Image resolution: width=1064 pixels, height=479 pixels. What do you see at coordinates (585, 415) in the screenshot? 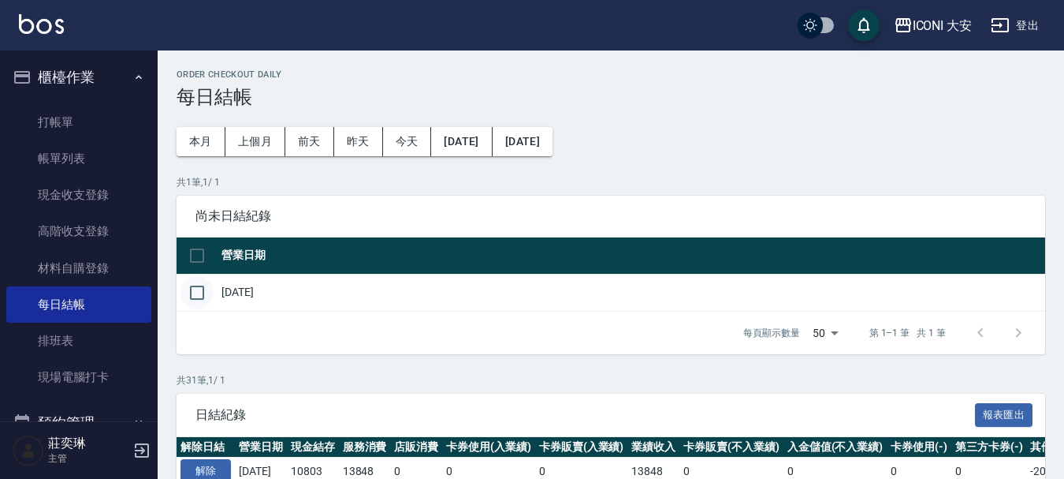
I see `span: 日結紀錄` at bounding box center [585, 415].